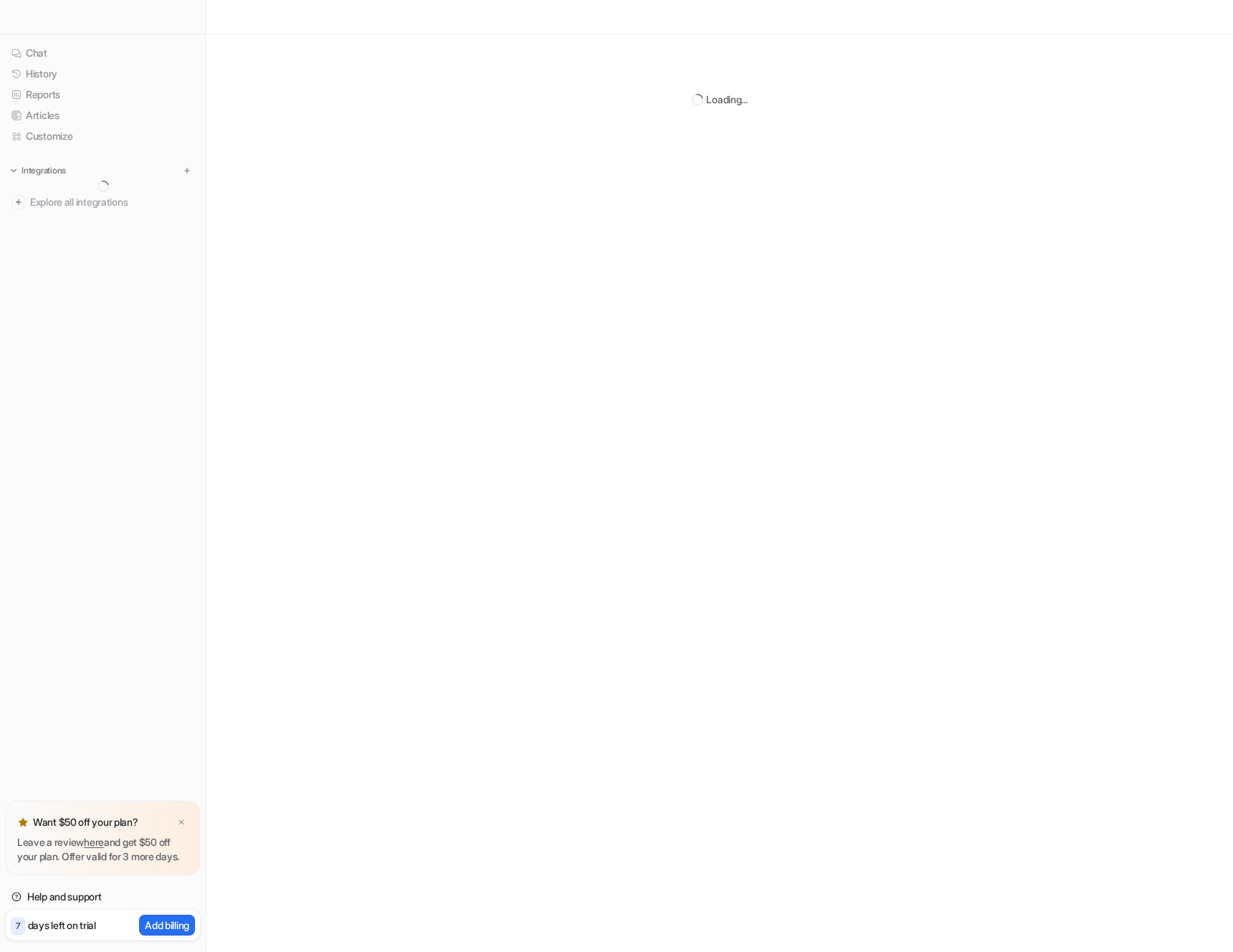 The image size is (1233, 952). What do you see at coordinates (103, 53) in the screenshot?
I see `a: Chat` at bounding box center [103, 53].